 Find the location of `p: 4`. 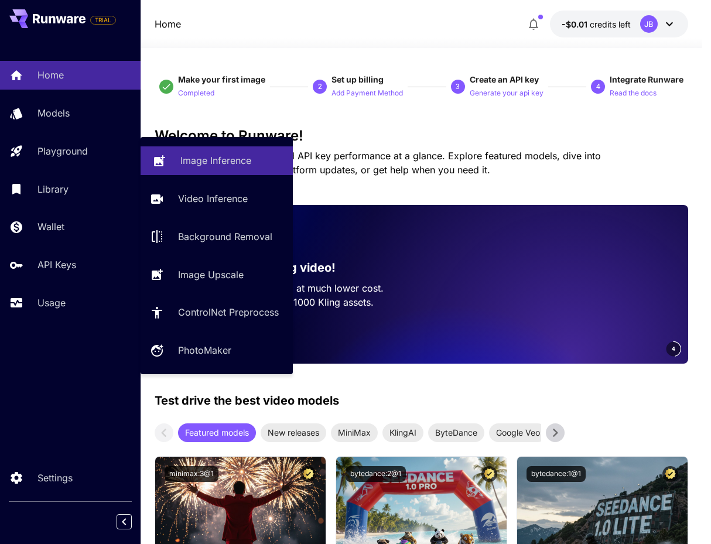

p: 4 is located at coordinates (598, 87).